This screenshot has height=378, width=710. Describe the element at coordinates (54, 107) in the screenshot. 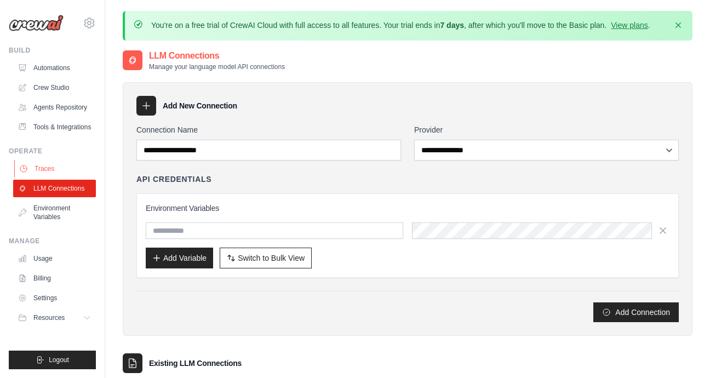

I see `a: Agents Repository` at that location.